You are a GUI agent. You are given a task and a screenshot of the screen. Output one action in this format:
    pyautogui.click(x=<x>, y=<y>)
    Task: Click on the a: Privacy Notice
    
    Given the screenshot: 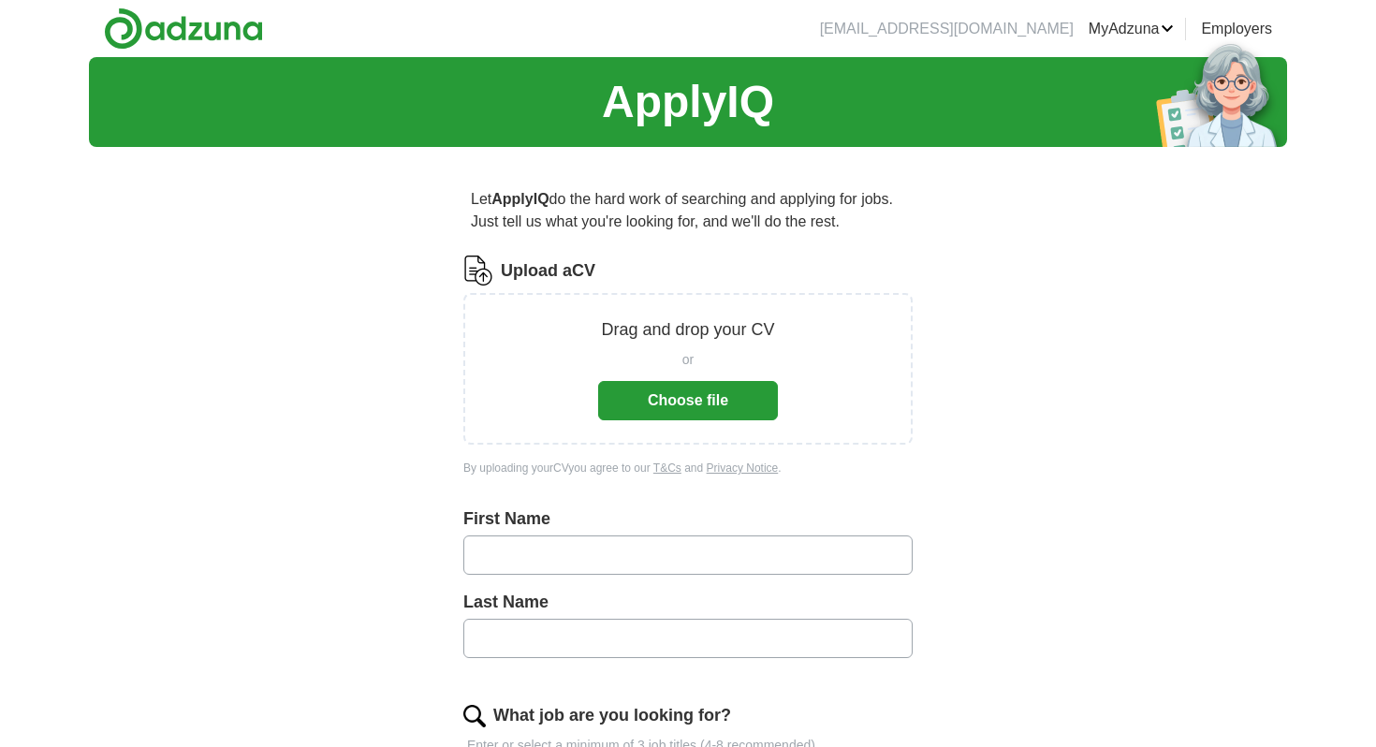 What is the action you would take?
    pyautogui.click(x=742, y=468)
    